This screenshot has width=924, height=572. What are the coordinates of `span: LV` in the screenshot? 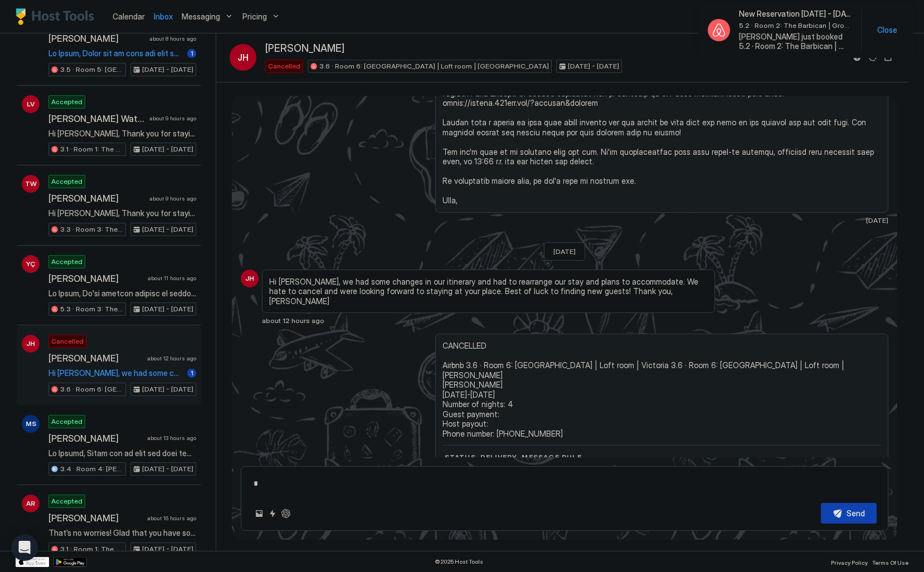 It's located at (31, 104).